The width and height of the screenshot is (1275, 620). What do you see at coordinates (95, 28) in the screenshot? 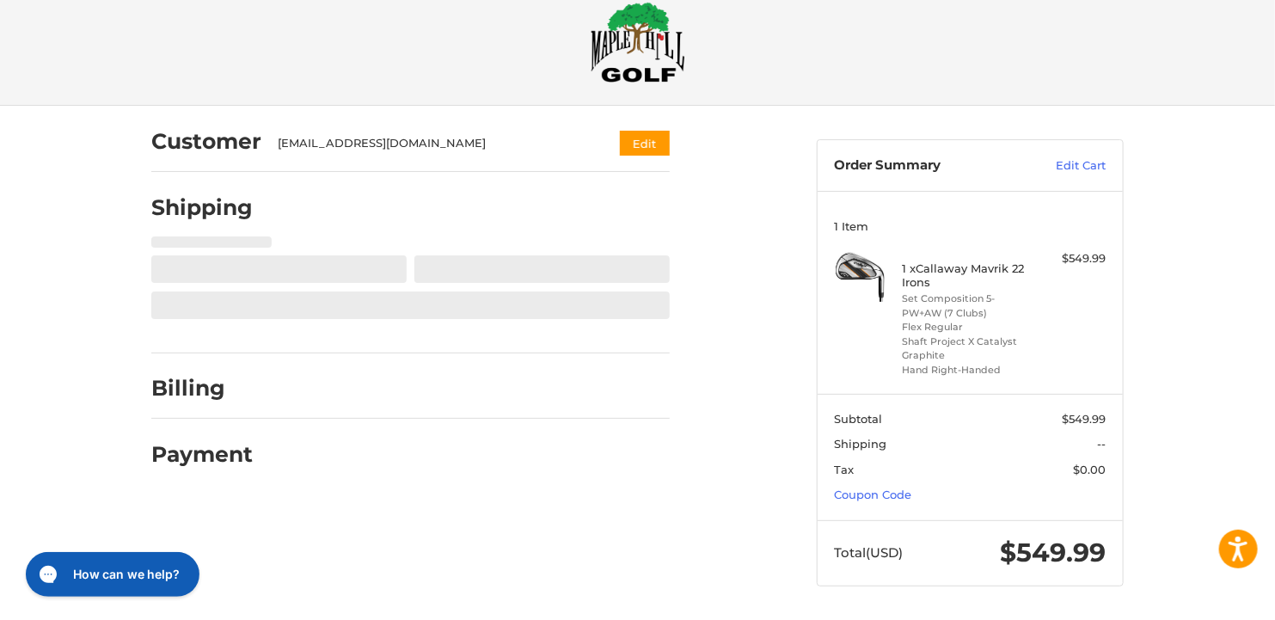
I see `button: Open gorgias live chat` at bounding box center [95, 28].